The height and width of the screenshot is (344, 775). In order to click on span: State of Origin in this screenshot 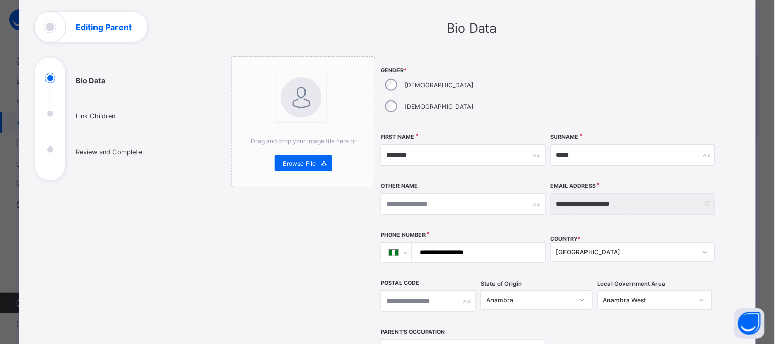, I will do `click(501, 284)`.